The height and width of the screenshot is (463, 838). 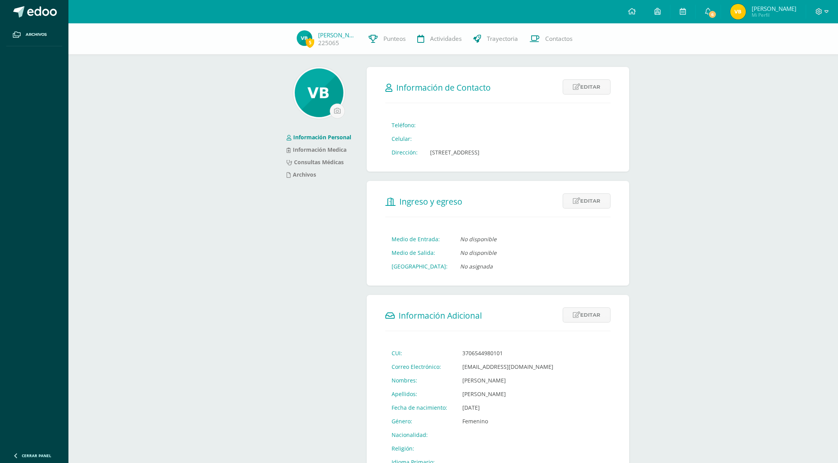 What do you see at coordinates (421, 366) in the screenshot?
I see `td: Correo Electrónico:` at bounding box center [421, 366].